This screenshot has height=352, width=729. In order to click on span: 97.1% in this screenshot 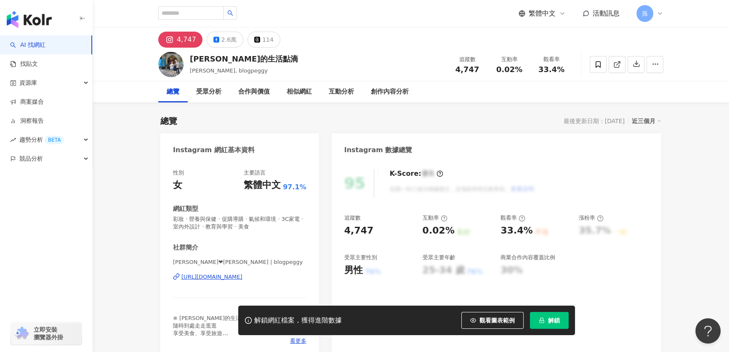, I will do `click(295, 187)`.